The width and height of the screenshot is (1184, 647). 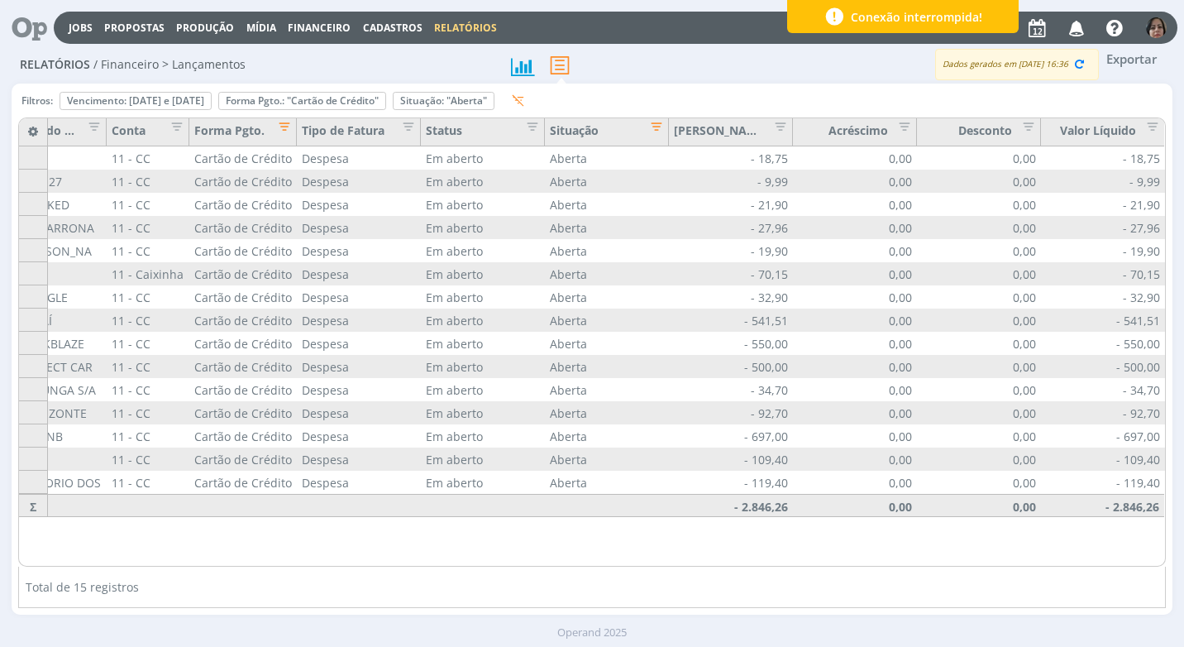 I want to click on button: Editar filtro para Coluna Acréscimo, so click(x=900, y=129).